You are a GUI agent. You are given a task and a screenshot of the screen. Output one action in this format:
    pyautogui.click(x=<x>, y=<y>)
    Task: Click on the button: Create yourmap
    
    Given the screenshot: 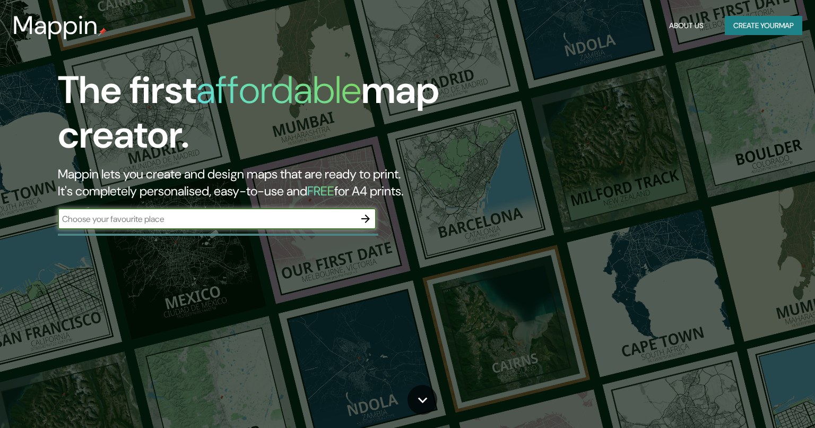 What is the action you would take?
    pyautogui.click(x=764, y=25)
    